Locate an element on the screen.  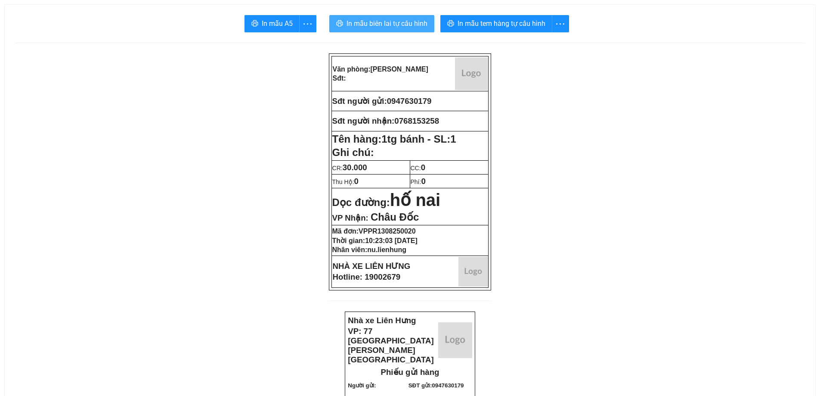
strong: Nhà xe Liên Hưng is located at coordinates (382, 320).